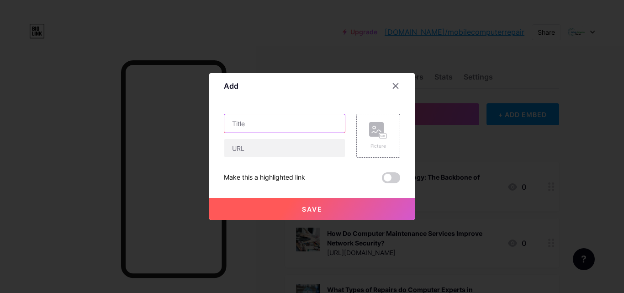  I want to click on div: Make this a highlighted link, so click(265, 178).